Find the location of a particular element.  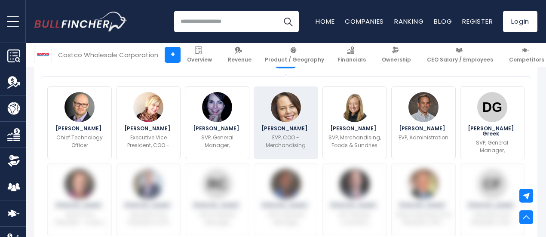

img: Wendy Davis is located at coordinates (217, 107).